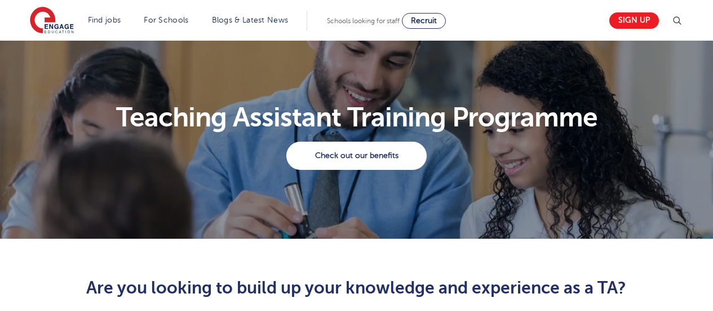 The image size is (713, 311). What do you see at coordinates (250, 20) in the screenshot?
I see `a: Blogs & Latest News` at bounding box center [250, 20].